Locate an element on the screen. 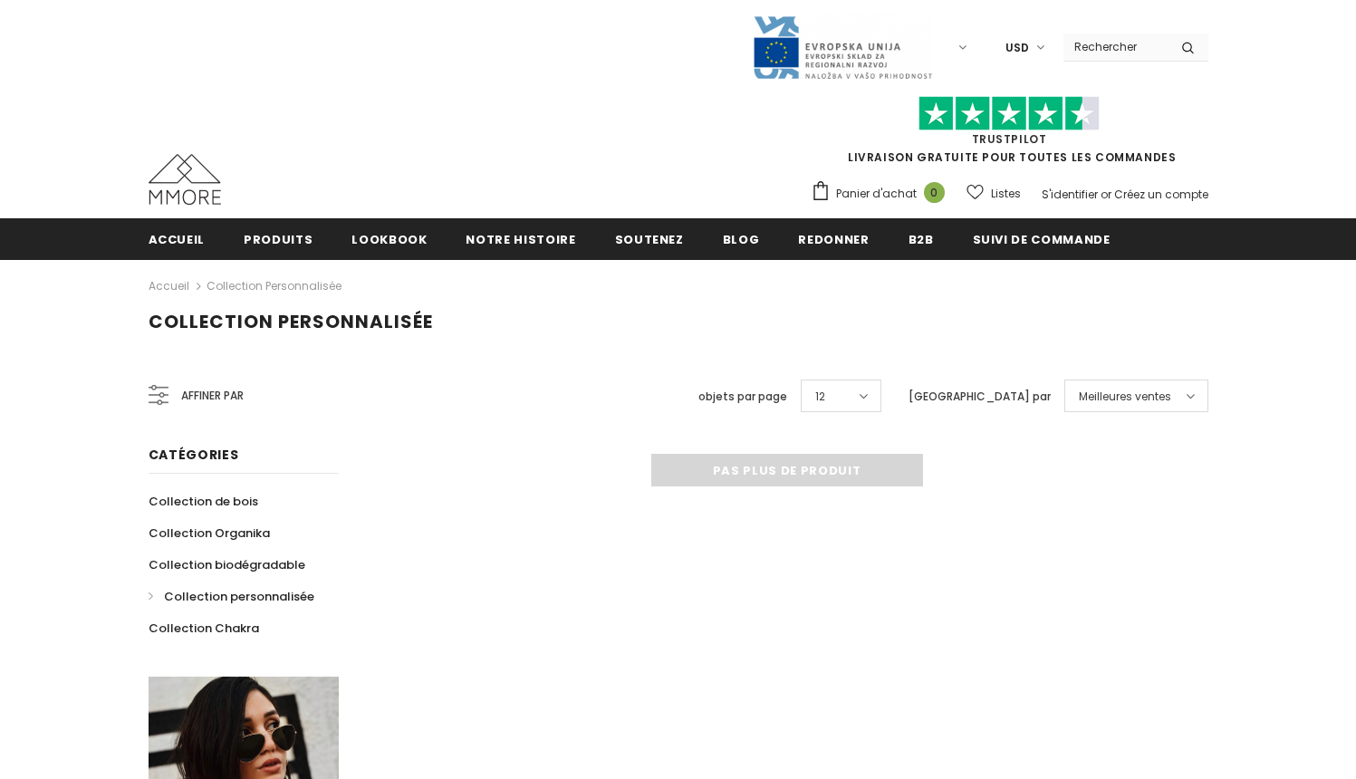 This screenshot has width=1356, height=779. span: Produits is located at coordinates (278, 239).